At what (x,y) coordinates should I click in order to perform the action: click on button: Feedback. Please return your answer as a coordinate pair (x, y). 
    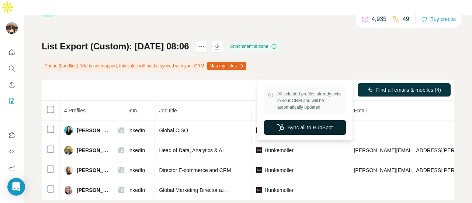
    Looking at the image, I should click on (12, 184).